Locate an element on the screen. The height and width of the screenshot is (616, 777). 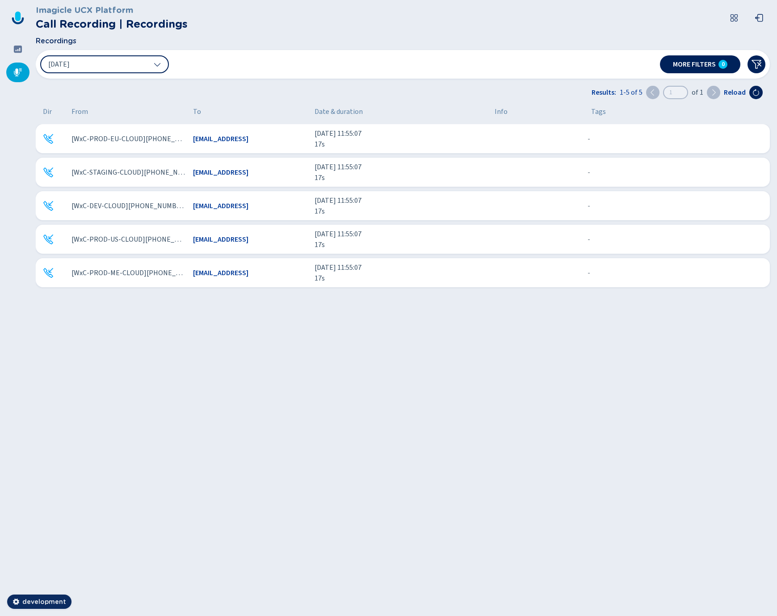
svg: funnel-disabled is located at coordinates (757, 64).